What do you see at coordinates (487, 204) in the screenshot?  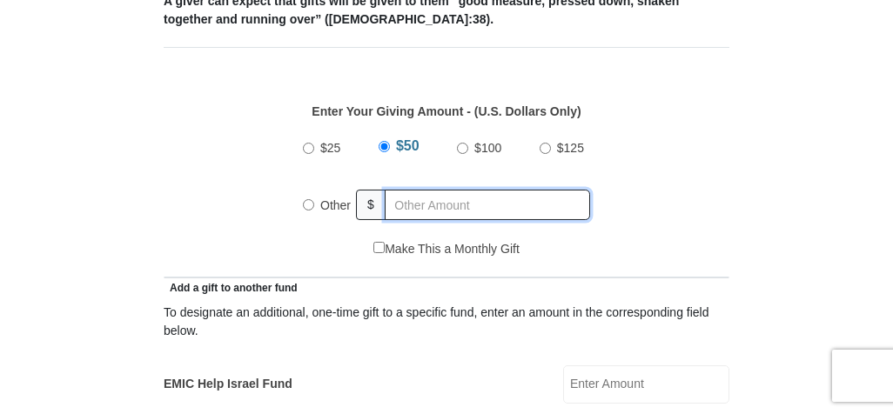 I see `input: Other Amount` at bounding box center [487, 204].